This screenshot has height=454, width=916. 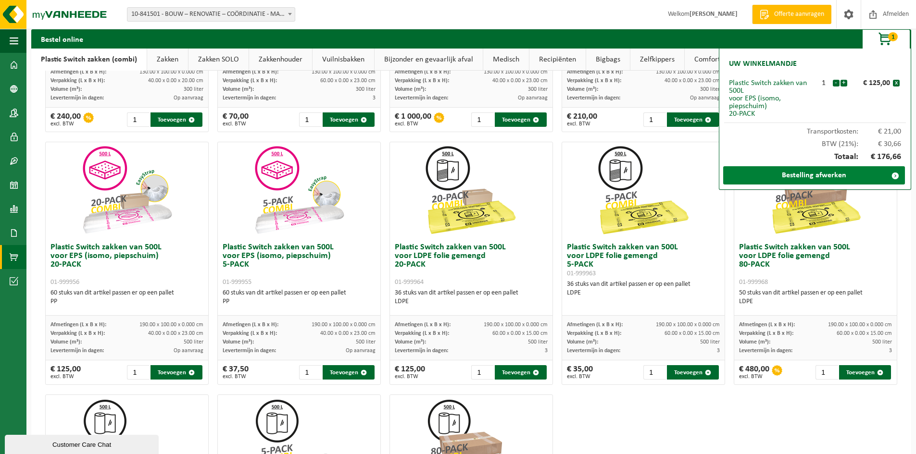 What do you see at coordinates (557, 60) in the screenshot?
I see `a: Recipiënten` at bounding box center [557, 60].